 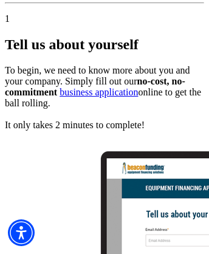 What do you see at coordinates (21, 232) in the screenshot?
I see `div: Accessibility Menu` at bounding box center [21, 232].